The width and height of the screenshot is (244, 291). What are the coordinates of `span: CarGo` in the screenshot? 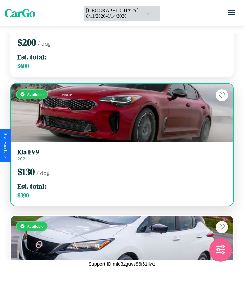 It's located at (20, 13).